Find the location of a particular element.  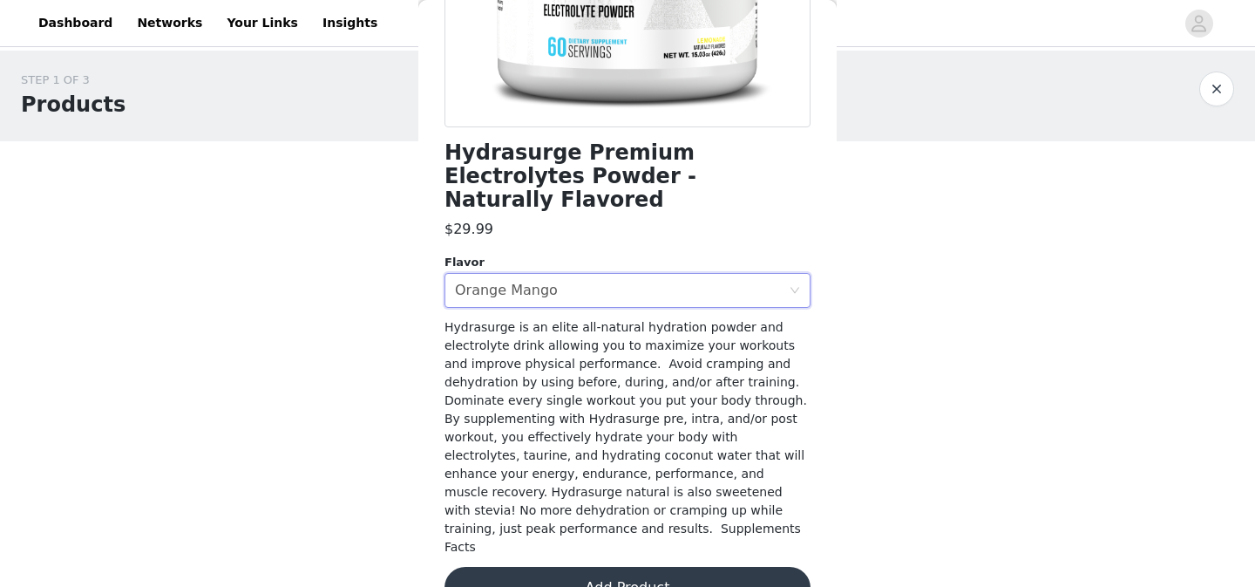

h1: Hydrasurge Premium Electrolytes Powder - Naturally Flavored is located at coordinates (628, 176).